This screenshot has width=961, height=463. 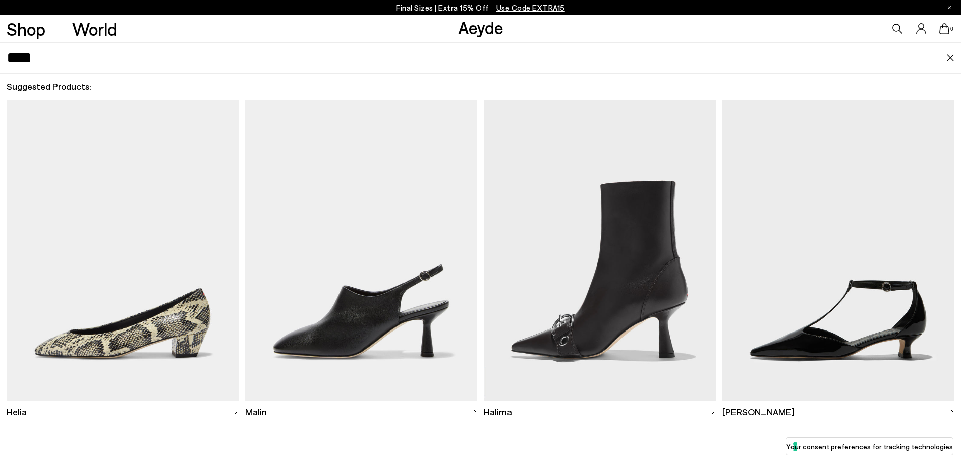 I want to click on a: Shop, so click(x=26, y=29).